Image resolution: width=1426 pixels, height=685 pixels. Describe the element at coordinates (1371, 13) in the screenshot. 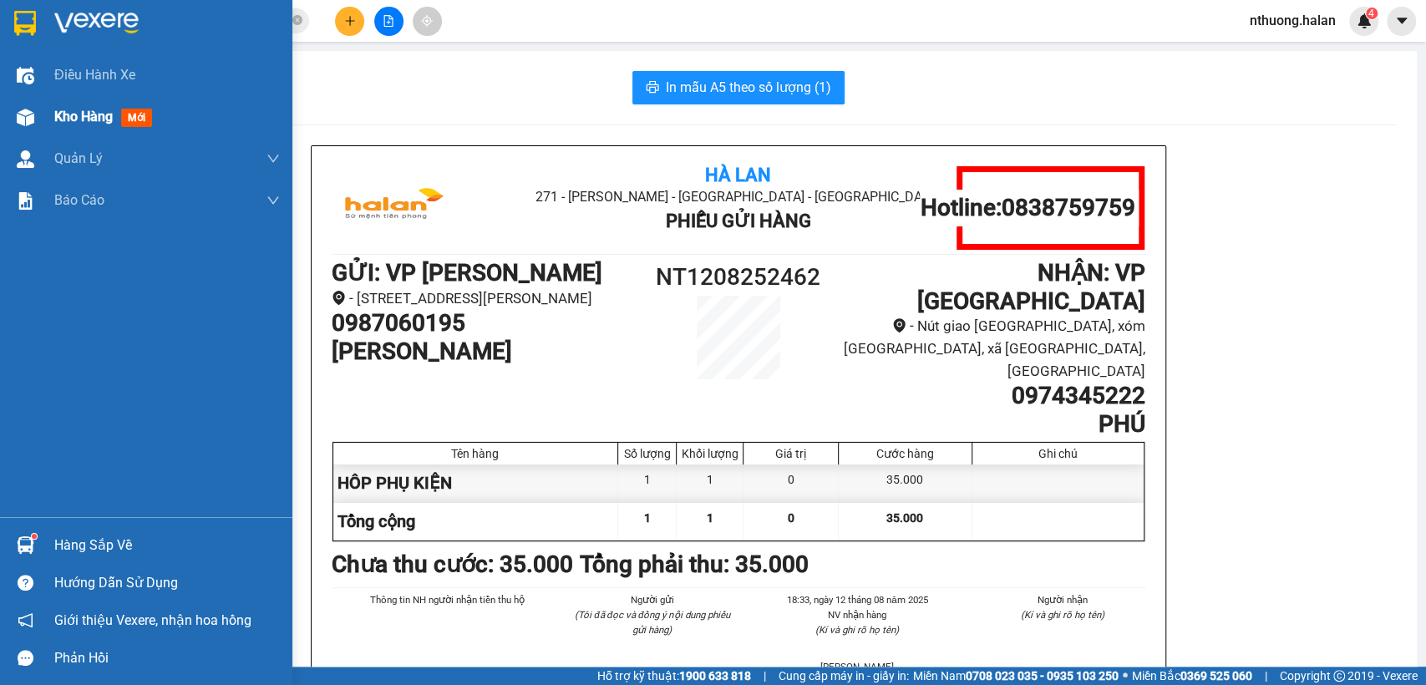

I see `span: 4` at that location.